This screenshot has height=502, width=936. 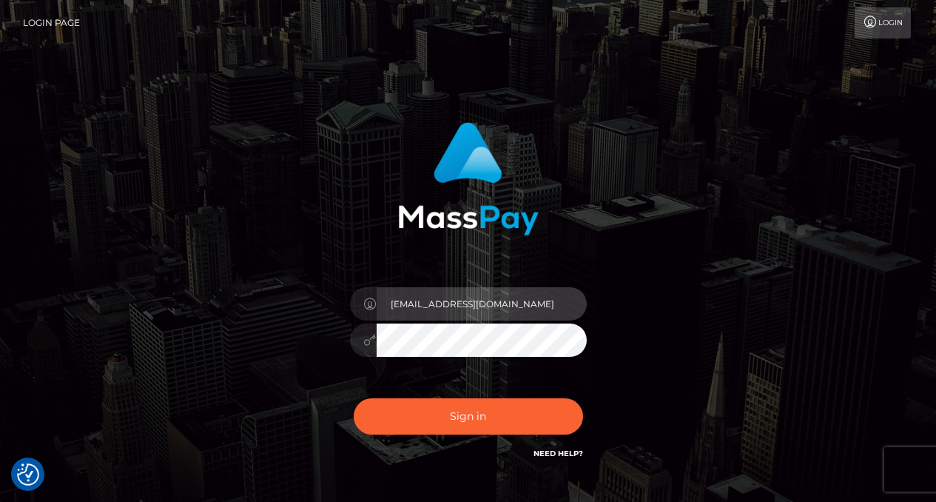 I want to click on a: Login, so click(x=883, y=23).